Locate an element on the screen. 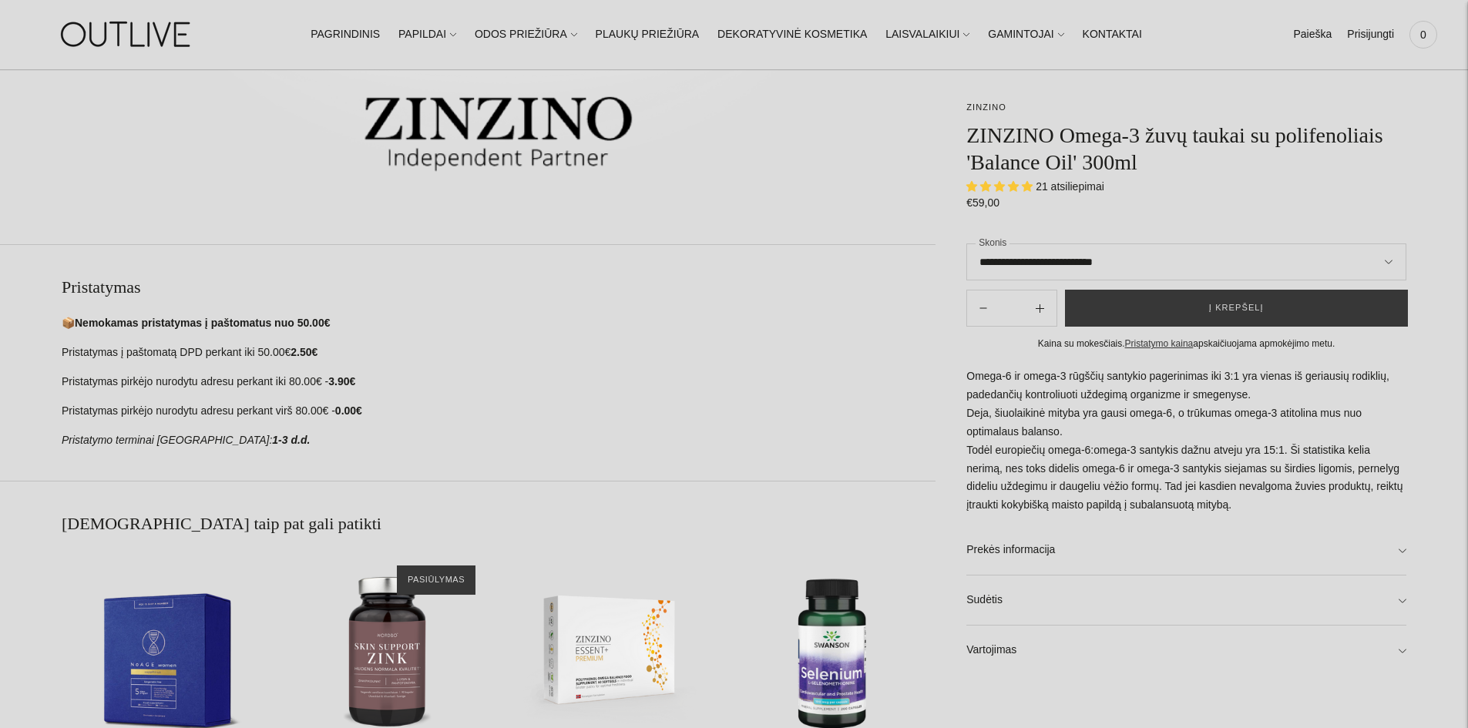  a: DEKORATYVINĖ KOSMETIKA is located at coordinates (792, 35).